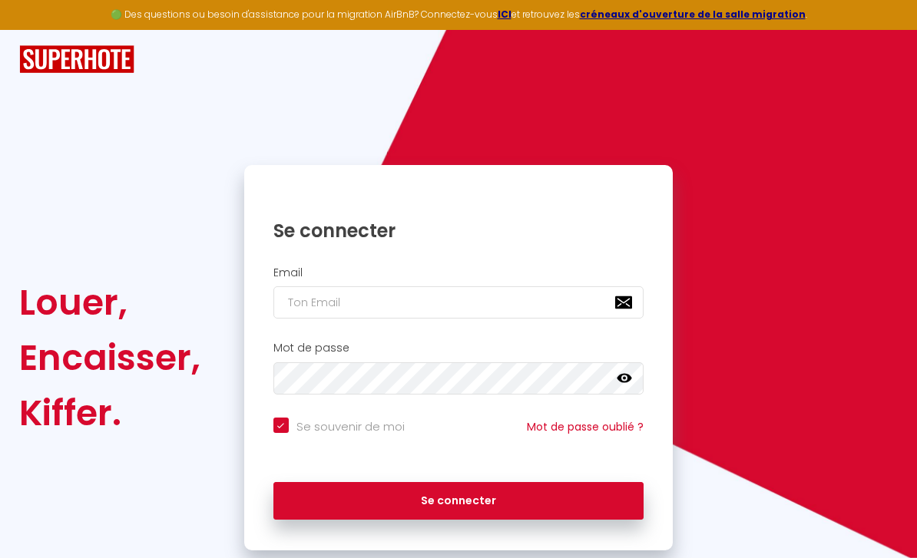  Describe the element at coordinates (458, 273) in the screenshot. I see `h2: Email` at that location.